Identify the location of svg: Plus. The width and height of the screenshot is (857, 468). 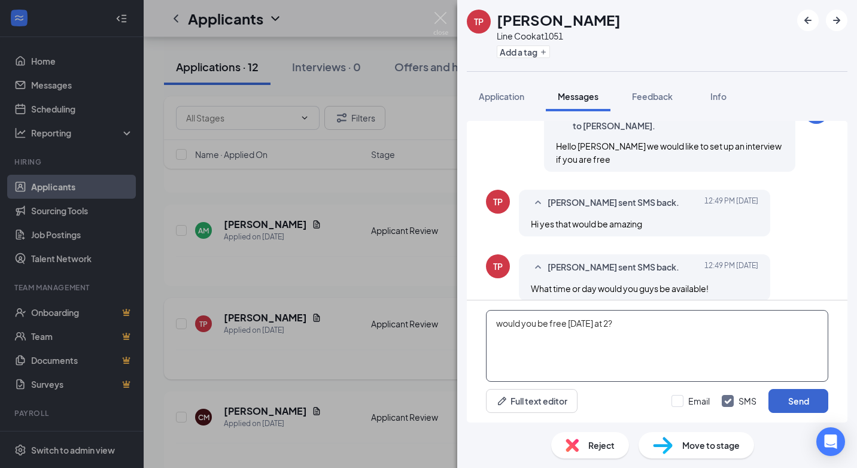
(544, 52).